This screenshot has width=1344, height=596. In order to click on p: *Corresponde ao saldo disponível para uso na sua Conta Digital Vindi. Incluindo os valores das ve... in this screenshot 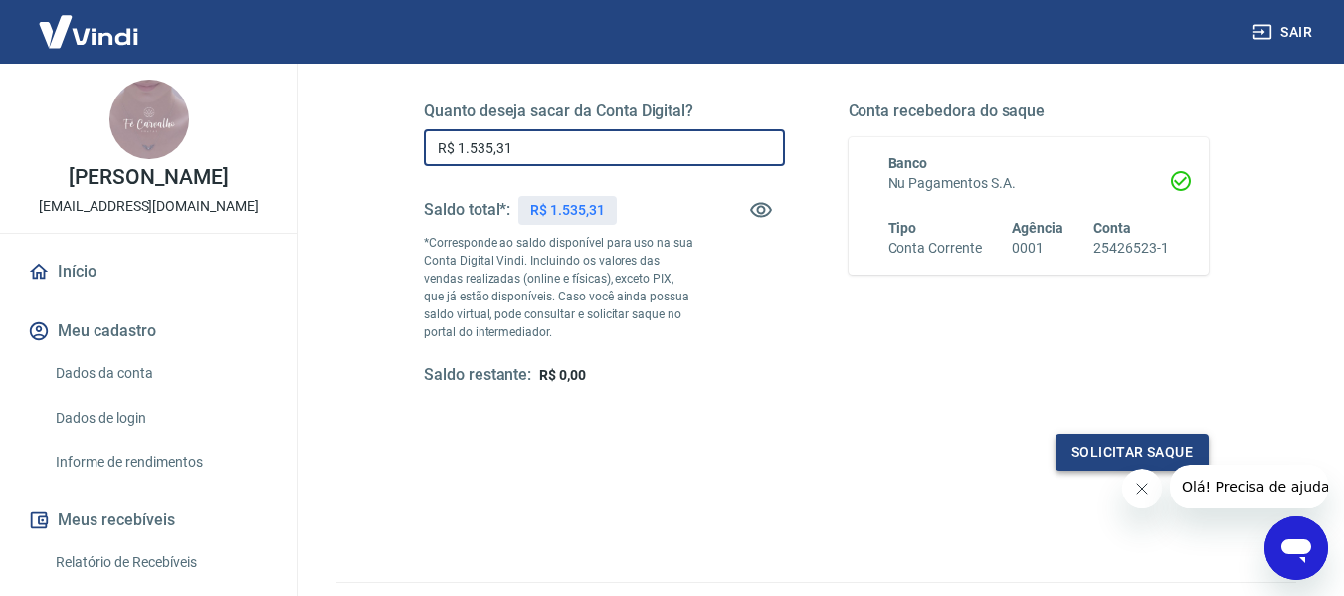, I will do `click(559, 287)`.